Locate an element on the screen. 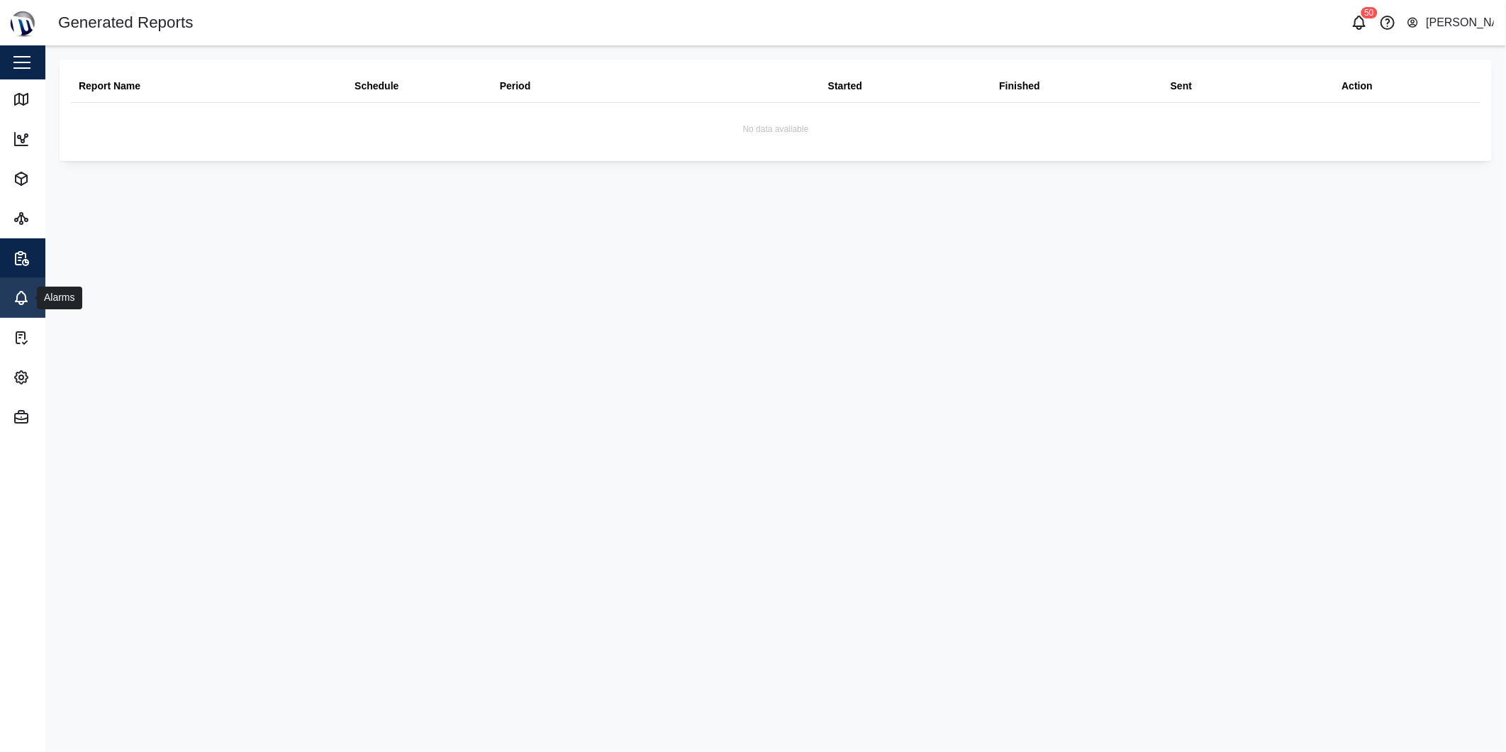 Image resolution: width=1506 pixels, height=752 pixels. div: Admin is located at coordinates (57, 417).